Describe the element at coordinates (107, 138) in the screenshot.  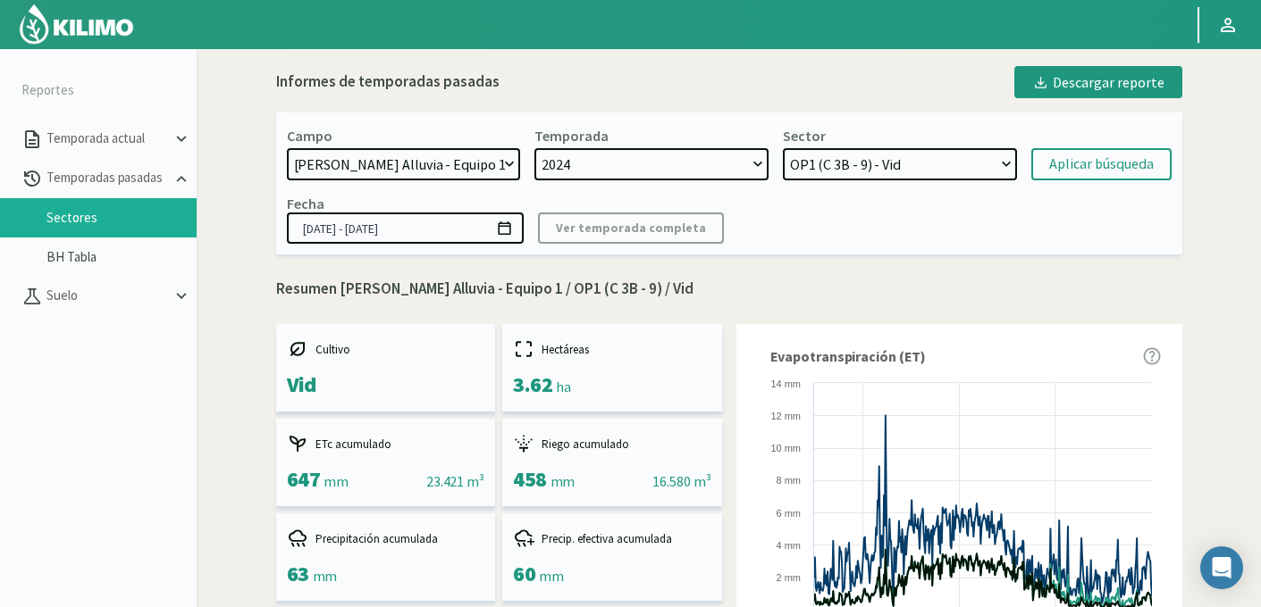
I see `p: Temporada actual` at that location.